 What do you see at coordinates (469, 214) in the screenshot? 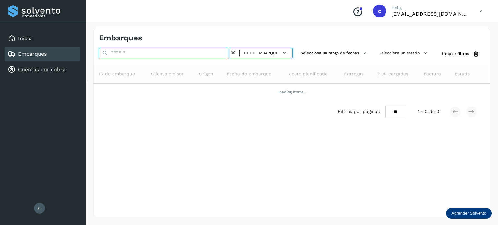
I see `div: Aprender Solvento` at bounding box center [469, 214].